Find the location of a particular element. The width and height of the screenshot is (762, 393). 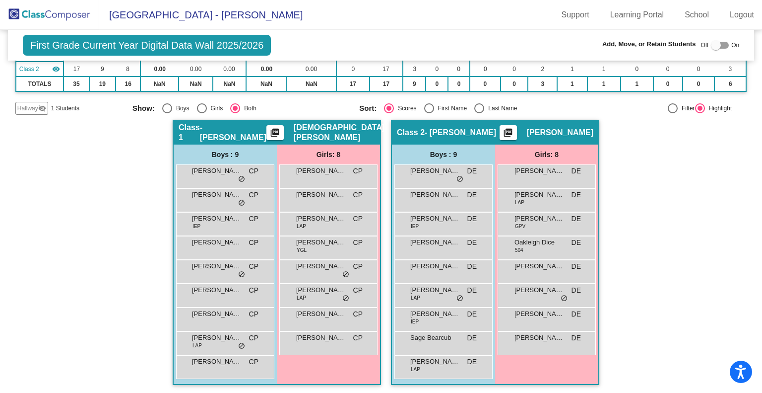

div: Last Name is located at coordinates (501, 108).